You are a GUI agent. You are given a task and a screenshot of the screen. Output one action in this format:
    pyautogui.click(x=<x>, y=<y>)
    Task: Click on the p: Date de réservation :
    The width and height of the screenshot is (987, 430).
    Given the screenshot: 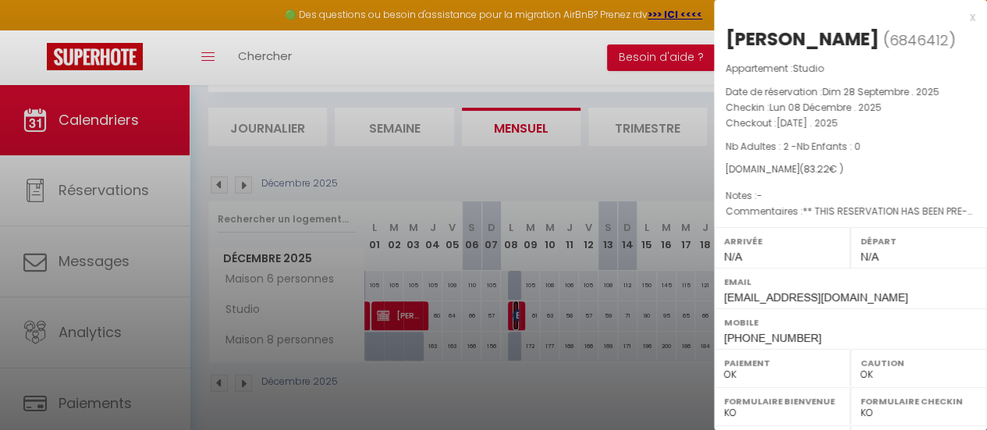 What is the action you would take?
    pyautogui.click(x=850, y=92)
    